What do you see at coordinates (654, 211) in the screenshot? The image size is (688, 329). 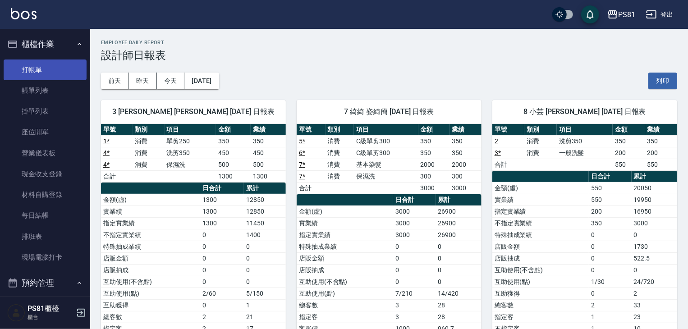 I see `td: 16950` at bounding box center [654, 211].